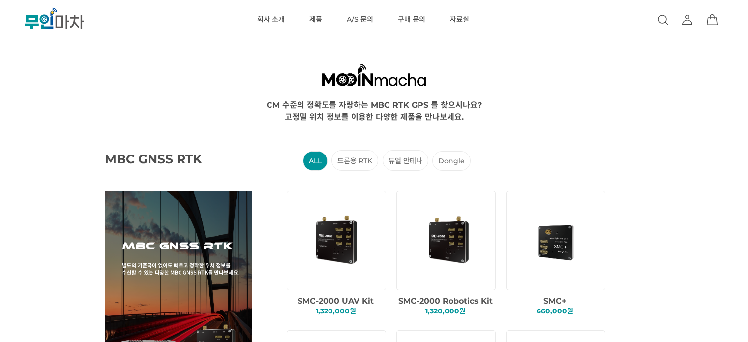 The height and width of the screenshot is (342, 748). What do you see at coordinates (445, 300) in the screenshot?
I see `span: SMC-2000 Robotics Kit` at bounding box center [445, 300].